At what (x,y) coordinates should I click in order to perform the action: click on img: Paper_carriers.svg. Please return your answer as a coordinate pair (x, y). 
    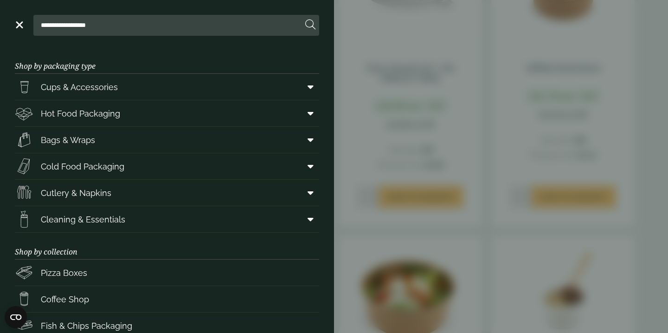
    Looking at the image, I should click on (24, 140).